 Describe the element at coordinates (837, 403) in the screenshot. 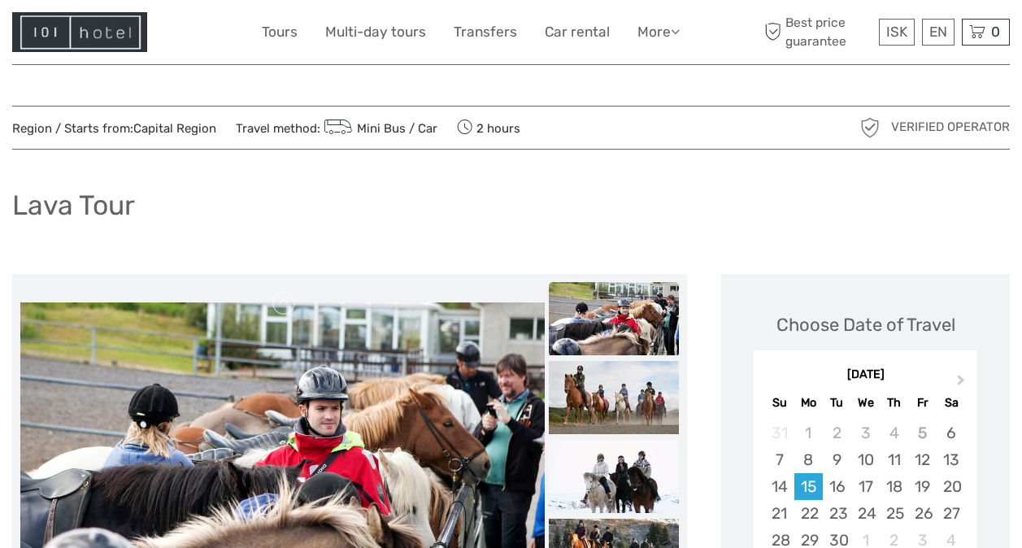

I see `div: Tu` at that location.